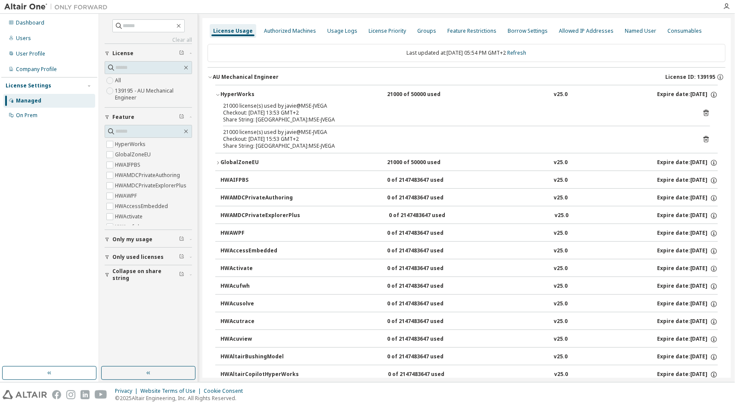  I want to click on div: 21000 license(s) used by javie@MSE-JVEGA, so click(456, 132).